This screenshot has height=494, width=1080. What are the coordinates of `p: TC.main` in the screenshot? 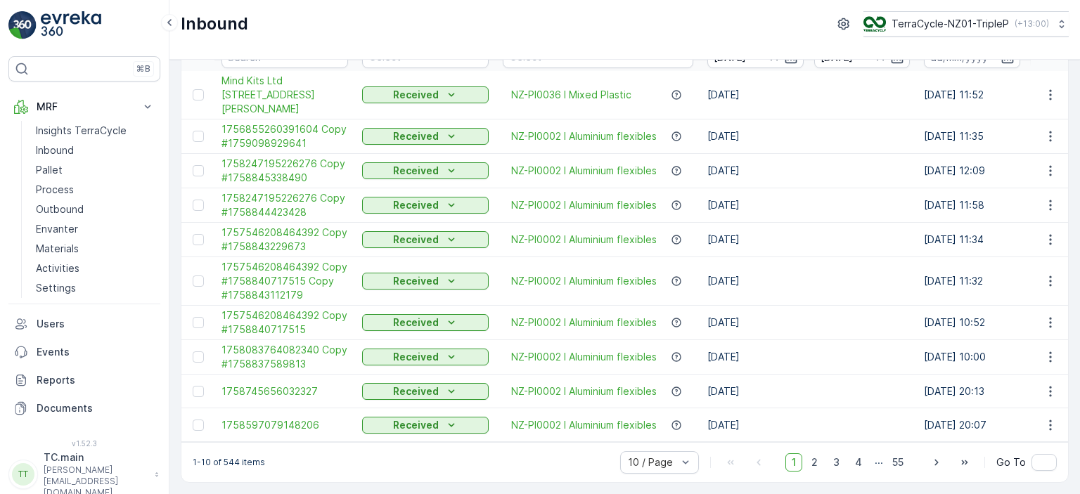 It's located at (96, 458).